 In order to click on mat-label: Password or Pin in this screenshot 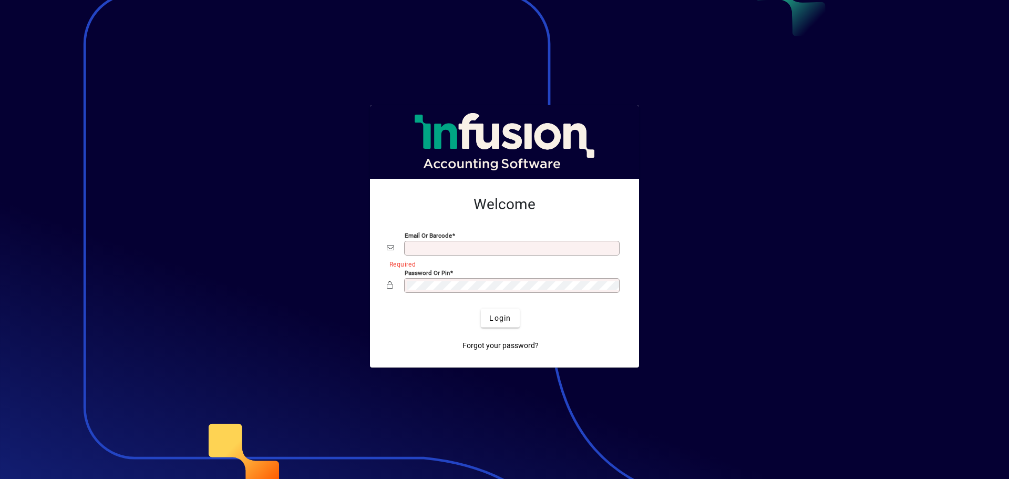, I will do `click(427, 273)`.